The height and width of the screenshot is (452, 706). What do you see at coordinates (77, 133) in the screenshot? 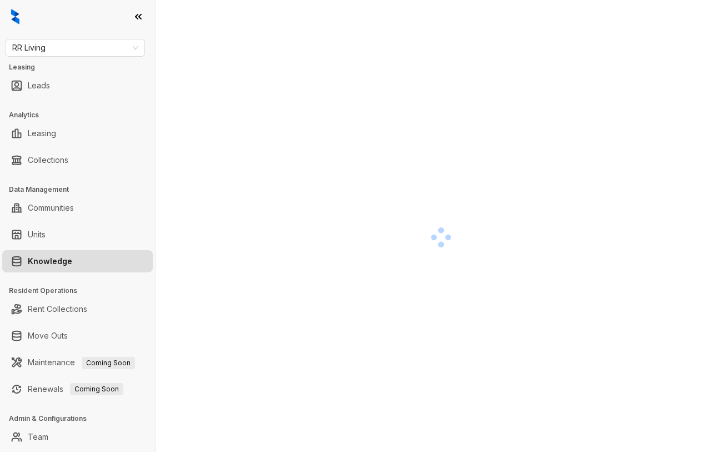
I see `li: Leasing` at bounding box center [77, 133].